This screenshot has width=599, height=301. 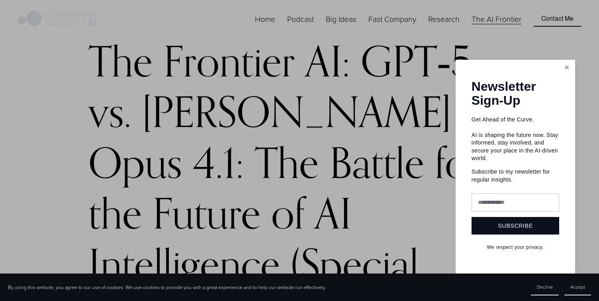 What do you see at coordinates (167, 287) in the screenshot?
I see `p: By using this website, you agree to our use of cookies. We use cookies to provide you with a grea...` at bounding box center [167, 287].